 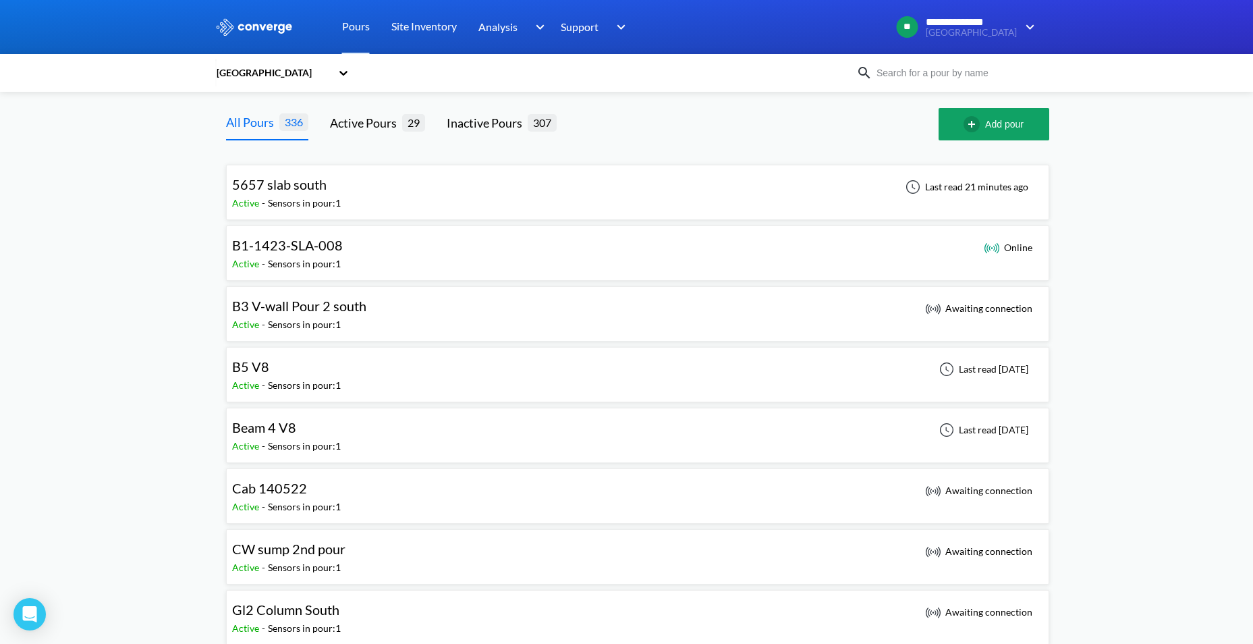 I want to click on input: Search for a pour by name, so click(x=954, y=73).